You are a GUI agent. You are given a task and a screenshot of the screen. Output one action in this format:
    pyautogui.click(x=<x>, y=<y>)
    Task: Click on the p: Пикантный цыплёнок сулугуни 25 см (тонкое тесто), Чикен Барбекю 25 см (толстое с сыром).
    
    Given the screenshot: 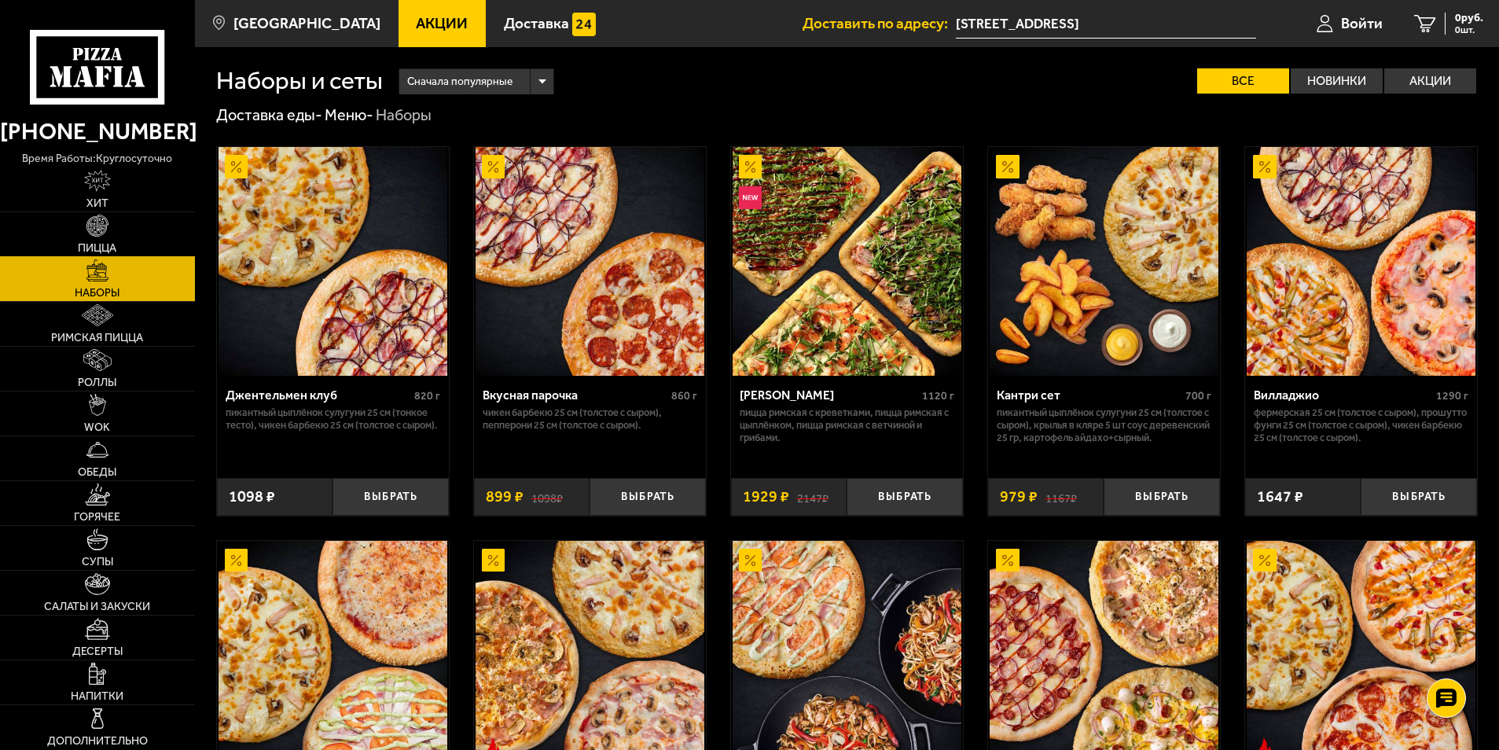 What is the action you would take?
    pyautogui.click(x=333, y=419)
    